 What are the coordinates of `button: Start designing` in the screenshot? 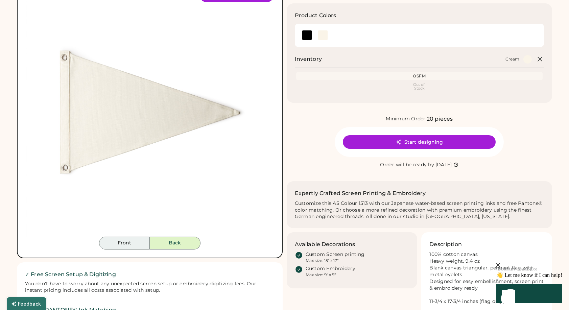 It's located at (419, 142).